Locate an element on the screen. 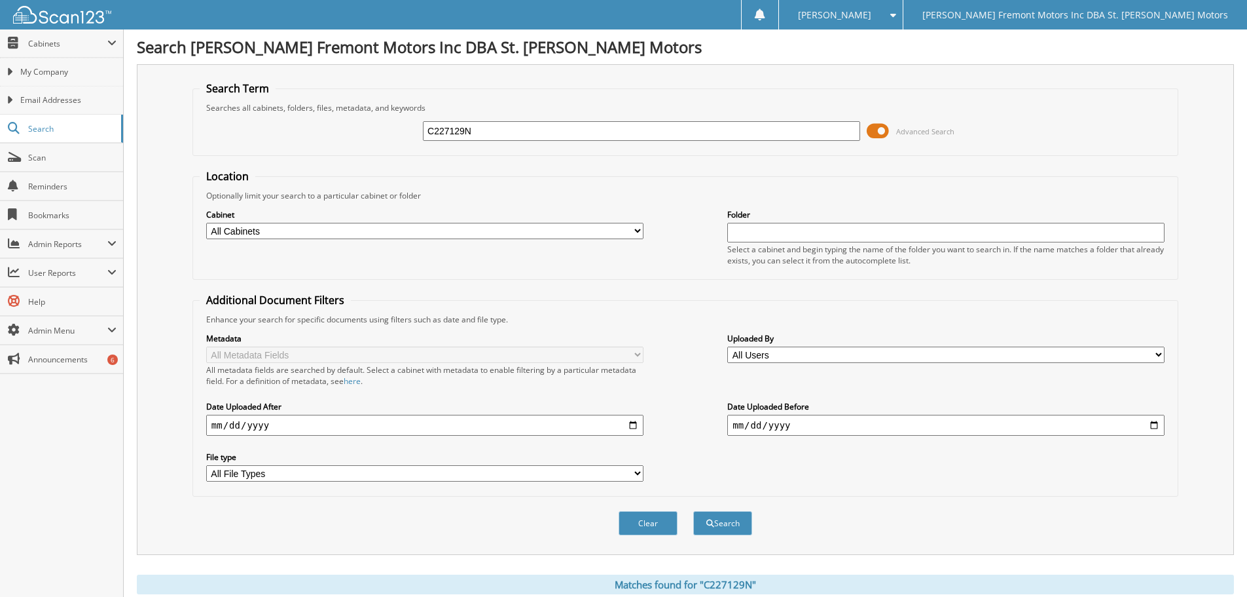  span: Reminders is located at coordinates (72, 186).